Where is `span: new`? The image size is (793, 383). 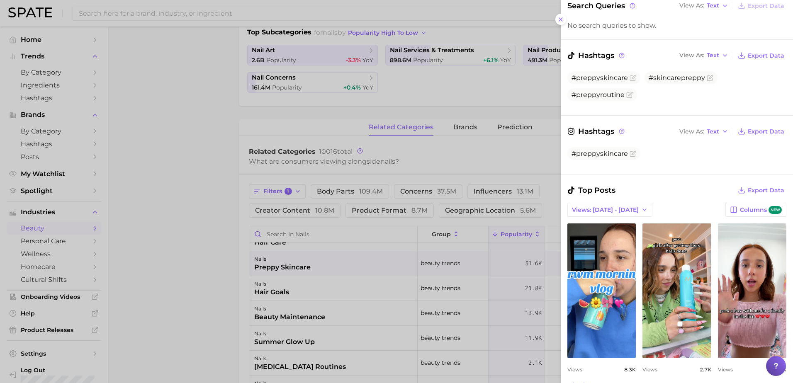 span: new is located at coordinates (775, 210).